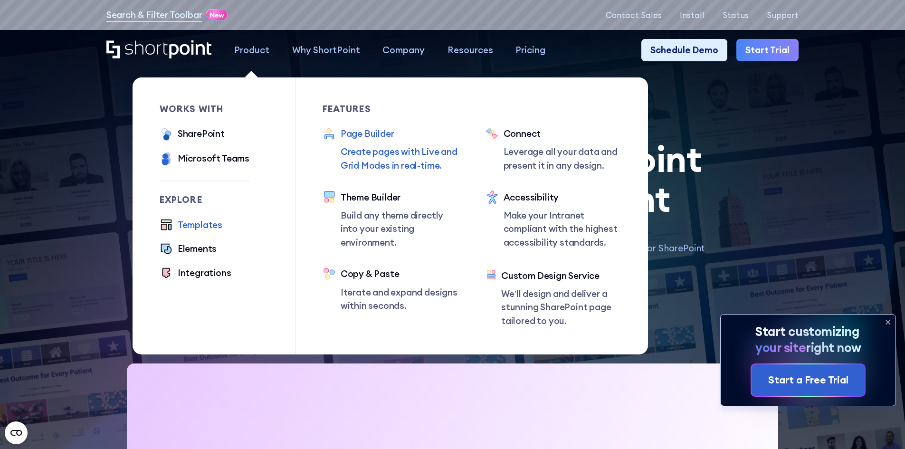  Describe the element at coordinates (735, 15) in the screenshot. I see `p: Status` at that location.